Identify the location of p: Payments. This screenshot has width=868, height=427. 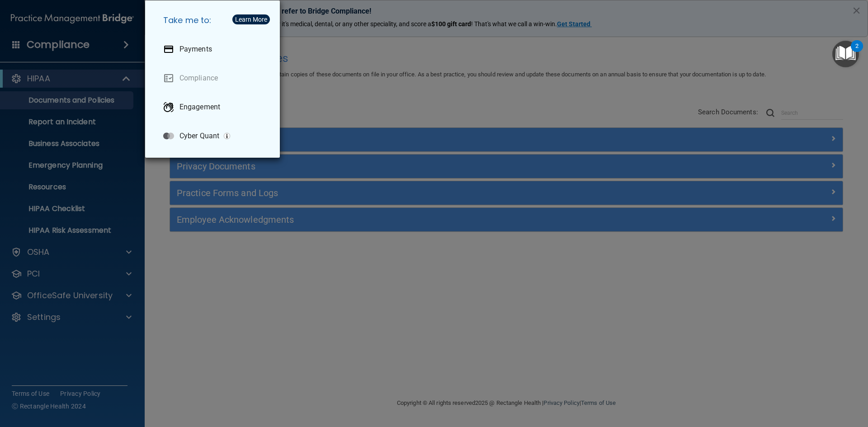
(196, 49).